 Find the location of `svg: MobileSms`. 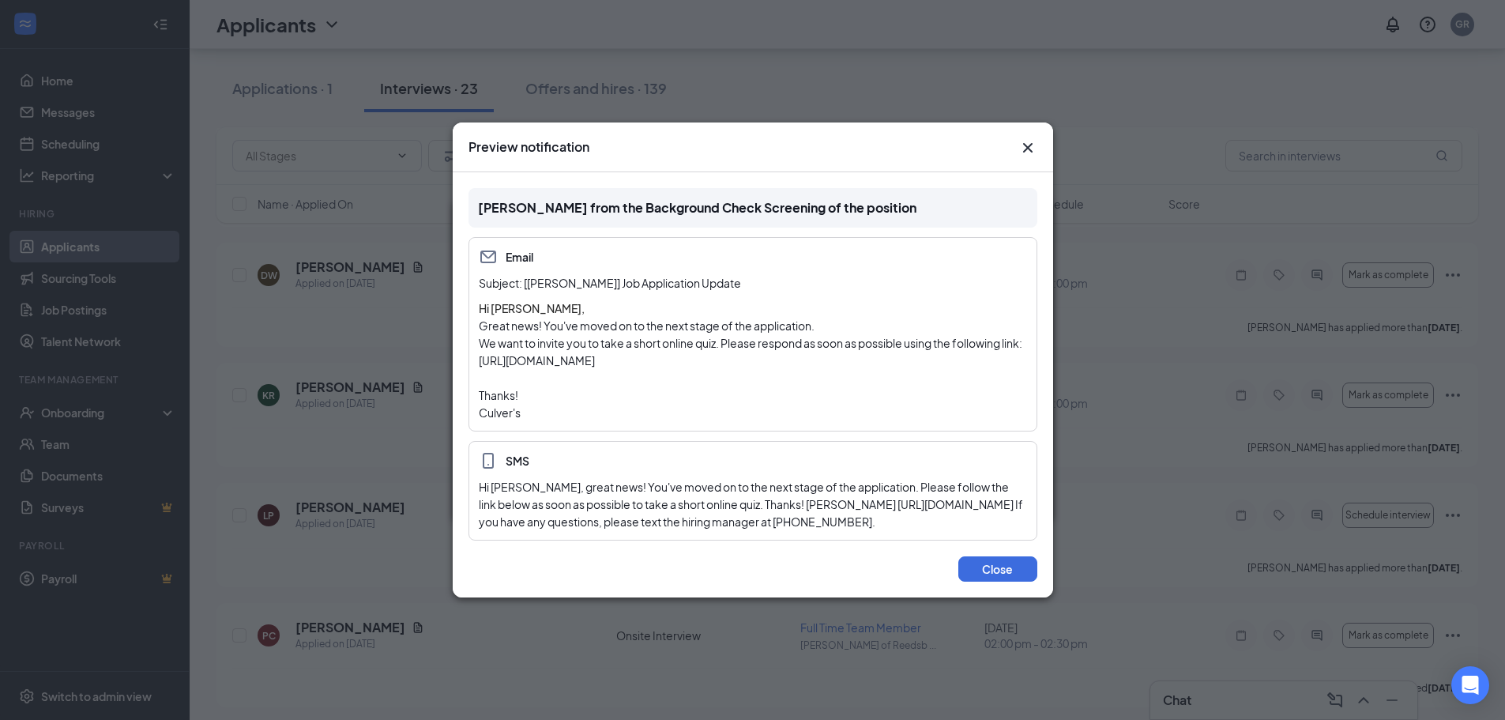

svg: MobileSms is located at coordinates (488, 461).